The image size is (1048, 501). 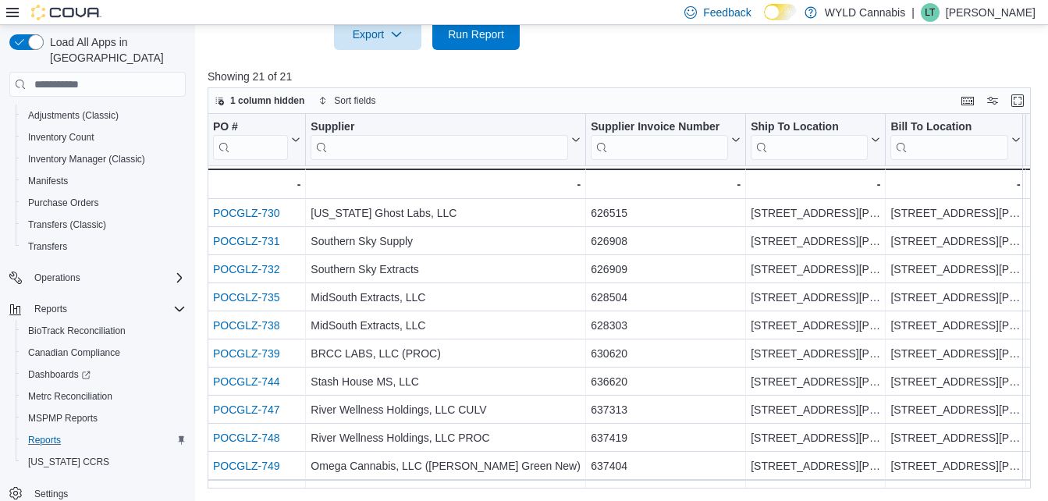 What do you see at coordinates (446, 410) in the screenshot?
I see `div: River Wellness Holdings, LLC CULV` at bounding box center [446, 410].